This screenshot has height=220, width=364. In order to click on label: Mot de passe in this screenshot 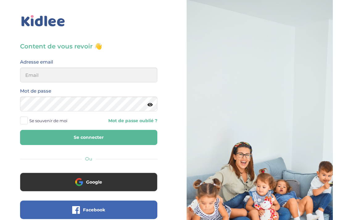, I will do `click(36, 91)`.